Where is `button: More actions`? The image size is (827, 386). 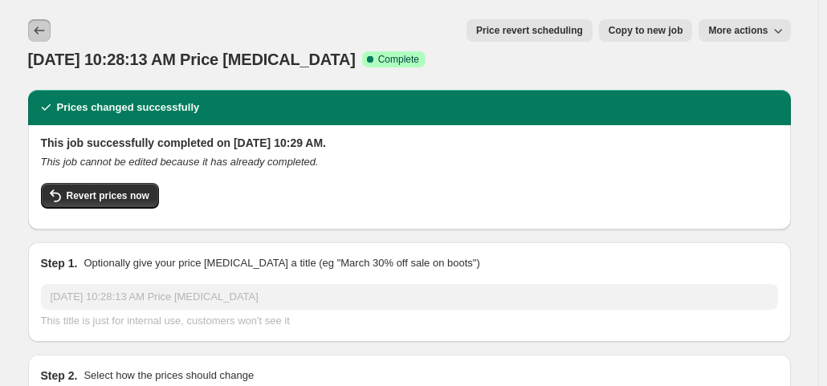
button: More actions is located at coordinates (745, 31).